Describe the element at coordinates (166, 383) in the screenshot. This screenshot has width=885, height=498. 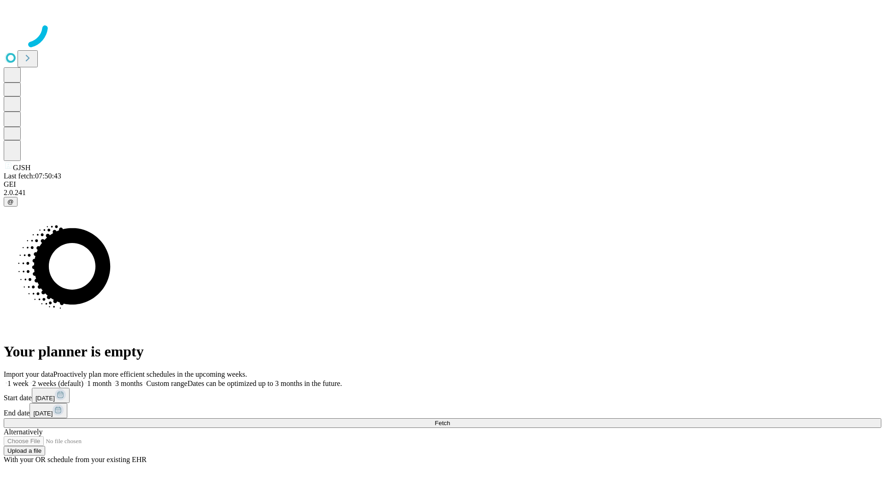
I see `span: Custom range` at that location.